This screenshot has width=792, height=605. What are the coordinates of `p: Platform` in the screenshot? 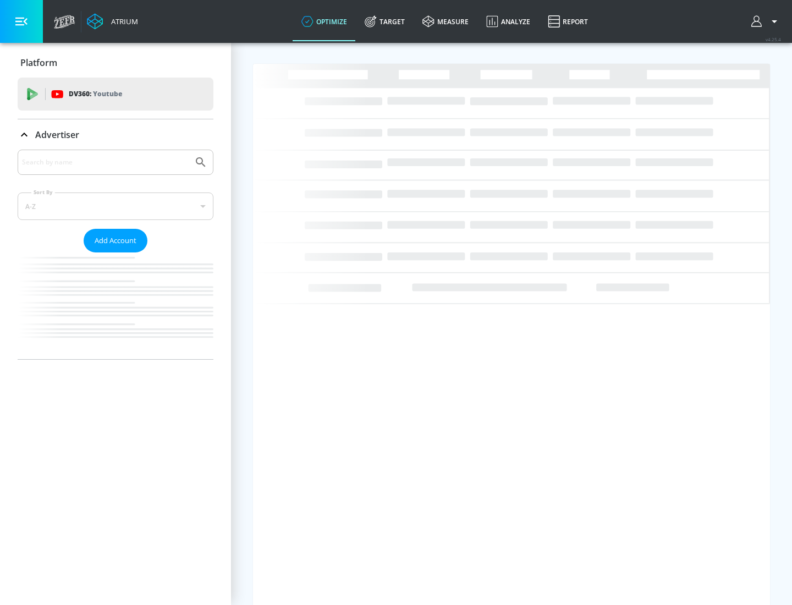 It's located at (39, 63).